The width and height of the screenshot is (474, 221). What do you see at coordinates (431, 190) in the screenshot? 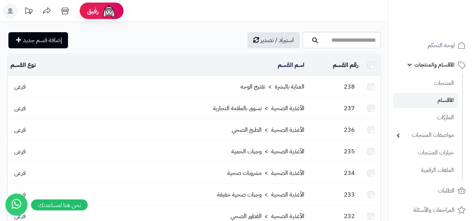
I see `a: الطلبات` at bounding box center [431, 190].